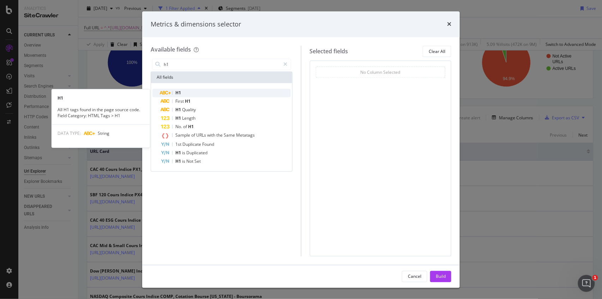  What do you see at coordinates (301, 149) in the screenshot?
I see `div: modal` at bounding box center [301, 149].